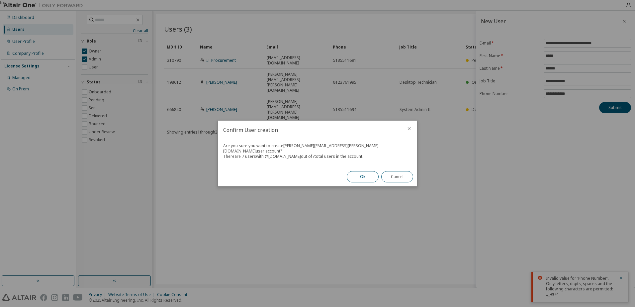  What do you see at coordinates (409, 129) in the screenshot?
I see `button: close` at bounding box center [409, 129].